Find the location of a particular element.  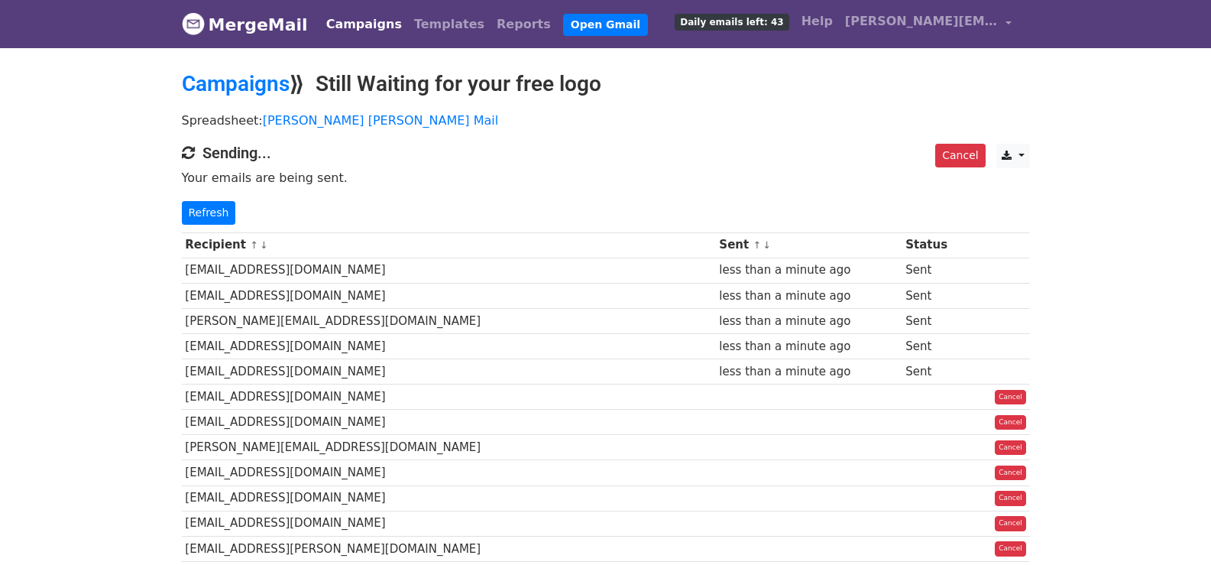

th: Sent is located at coordinates (809, 245).